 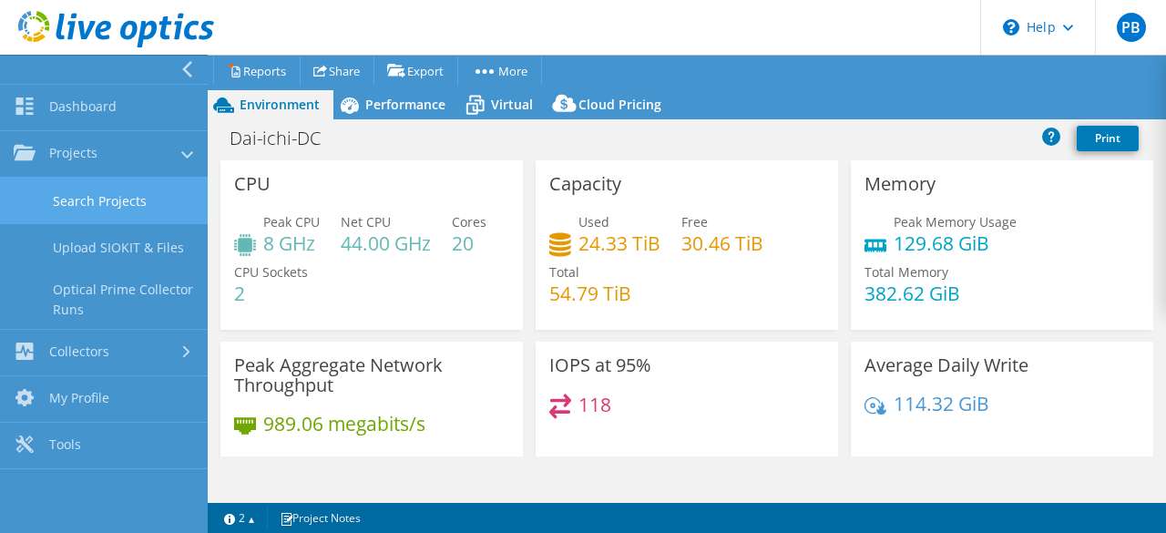 What do you see at coordinates (240, 517) in the screenshot?
I see `a: 2` at bounding box center [240, 517].